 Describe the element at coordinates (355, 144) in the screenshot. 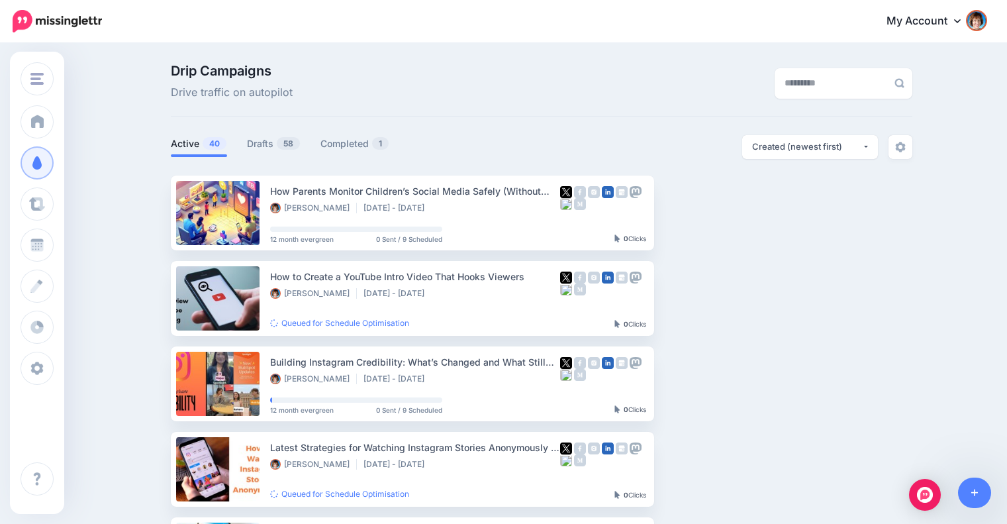

I see `a: Completed1` at that location.